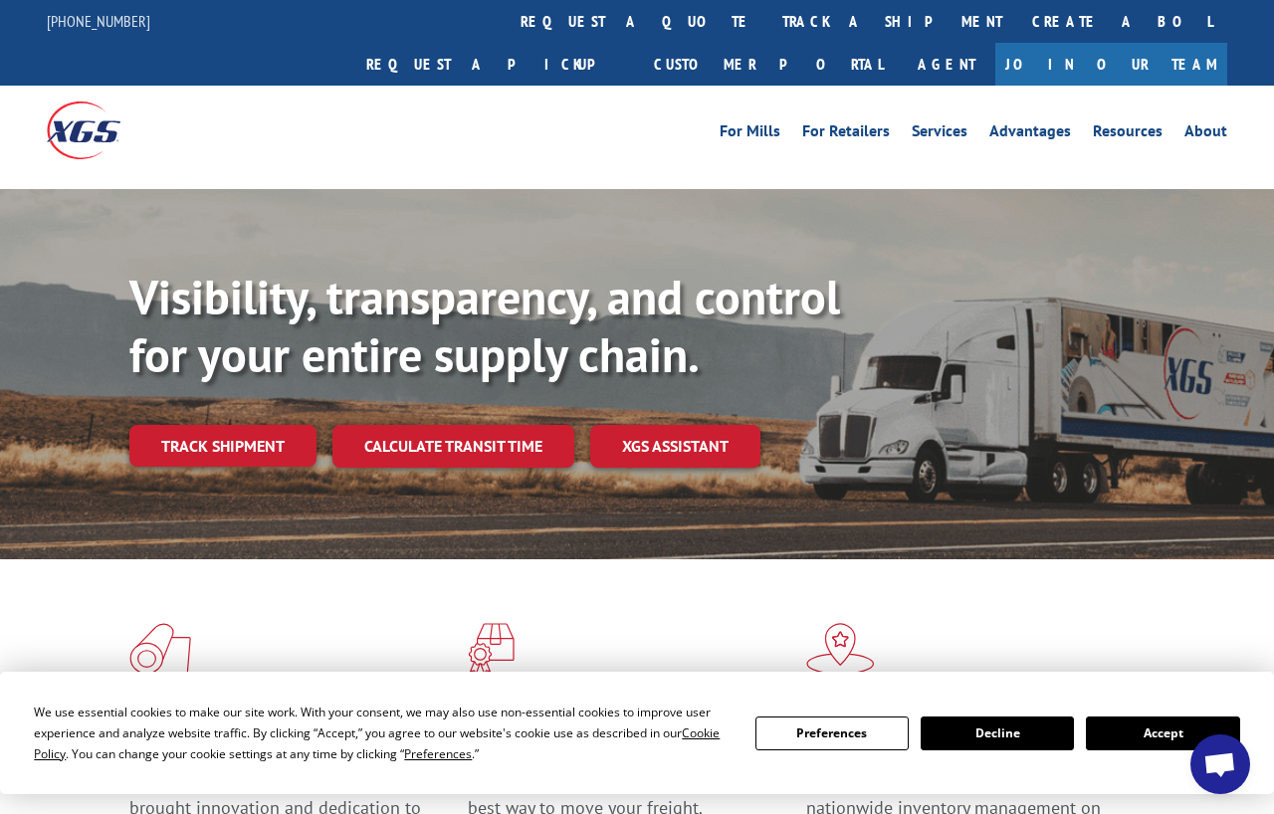 Image resolution: width=1274 pixels, height=814 pixels. Describe the element at coordinates (1205, 134) in the screenshot. I see `a: About` at that location.